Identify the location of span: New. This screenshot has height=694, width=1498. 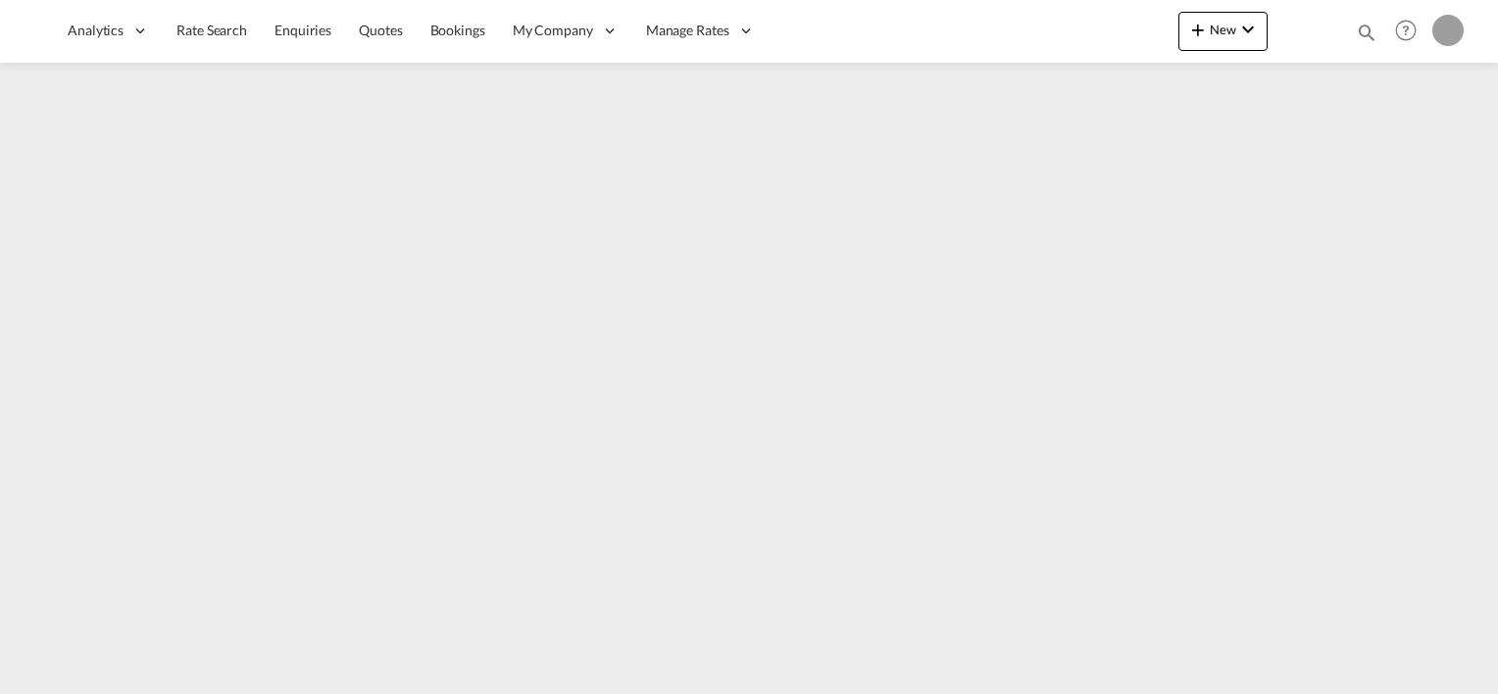
(1222, 29).